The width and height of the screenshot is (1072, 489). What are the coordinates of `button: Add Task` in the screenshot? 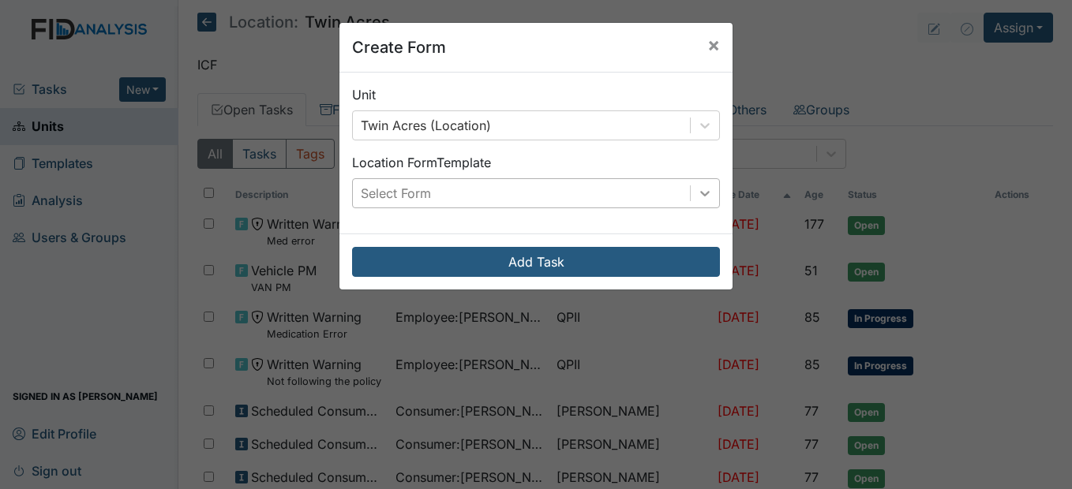 It's located at (536, 262).